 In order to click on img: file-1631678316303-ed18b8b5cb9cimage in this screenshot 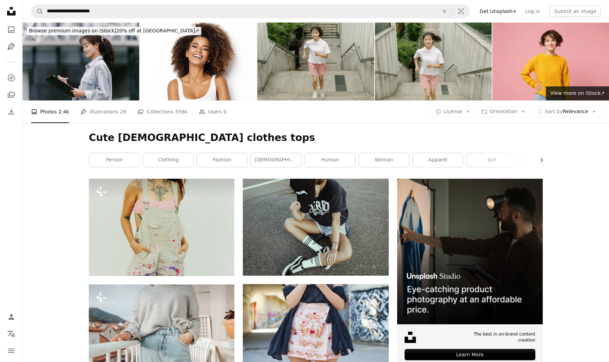, I will do `click(410, 337)`.